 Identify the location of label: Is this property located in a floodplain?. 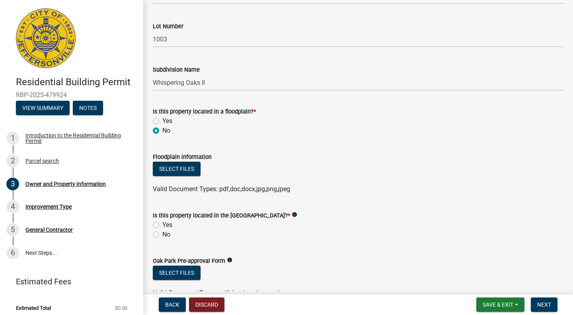
(204, 112).